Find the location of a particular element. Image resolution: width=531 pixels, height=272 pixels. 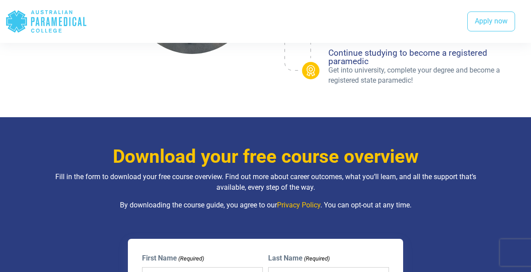

p: By downloading the course guide, you agree to our . You can opt-out at any time. is located at coordinates (265, 205).